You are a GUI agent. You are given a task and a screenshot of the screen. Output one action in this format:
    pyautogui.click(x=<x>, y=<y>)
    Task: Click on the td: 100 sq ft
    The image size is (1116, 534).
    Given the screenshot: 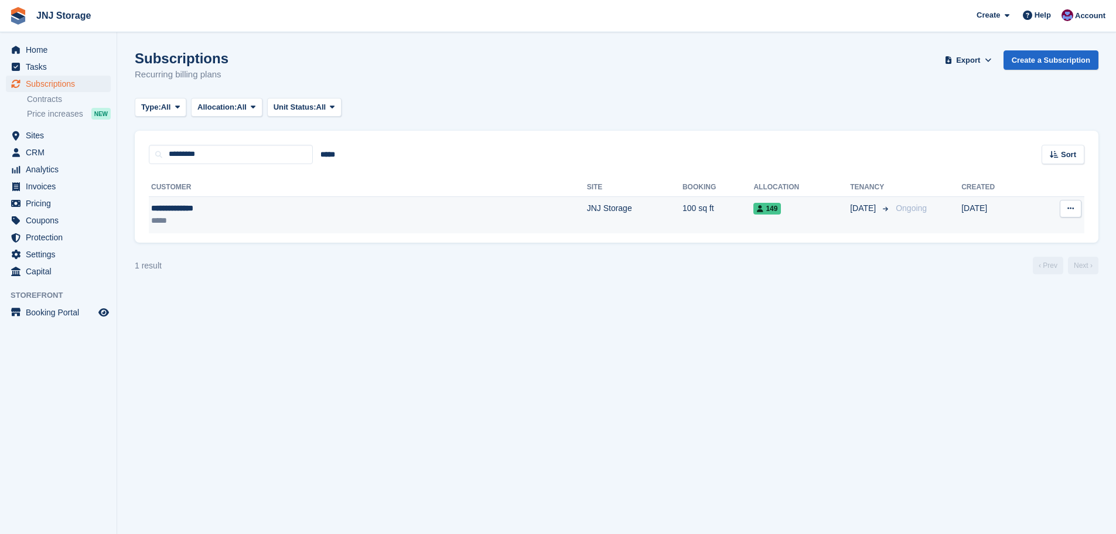 What is the action you would take?
    pyautogui.click(x=718, y=214)
    